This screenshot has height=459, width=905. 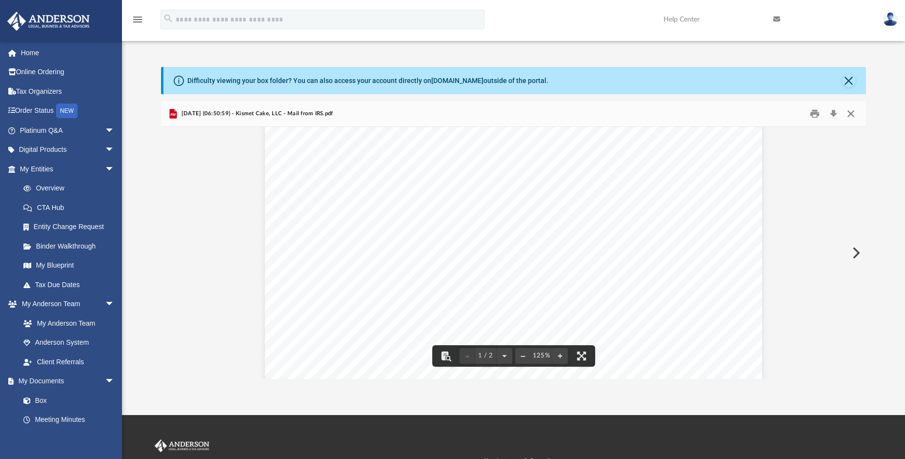 I want to click on a: Anderson System, so click(x=69, y=343).